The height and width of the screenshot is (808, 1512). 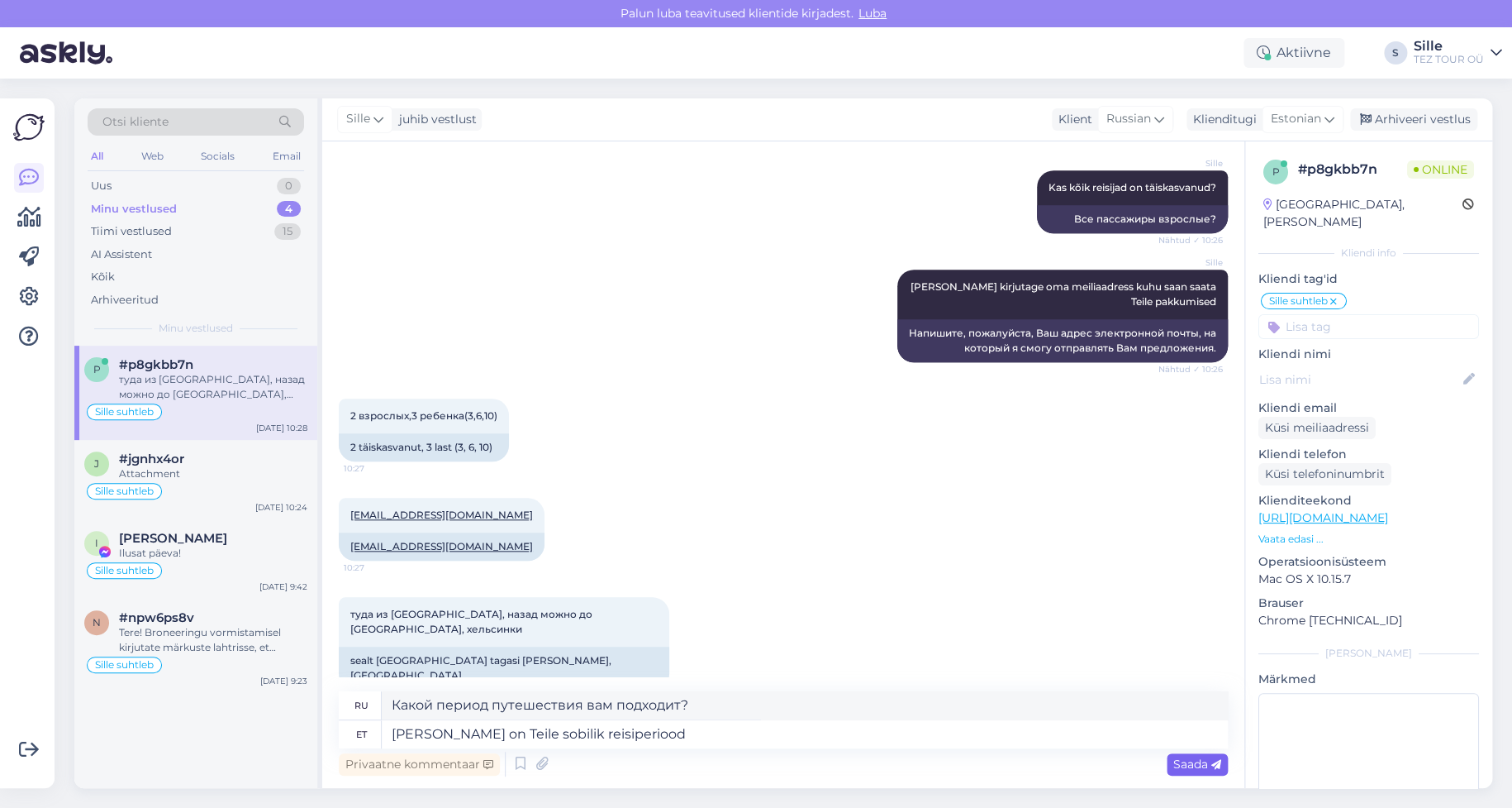 I want to click on div: Arhiveeri vestlus, so click(x=1414, y=119).